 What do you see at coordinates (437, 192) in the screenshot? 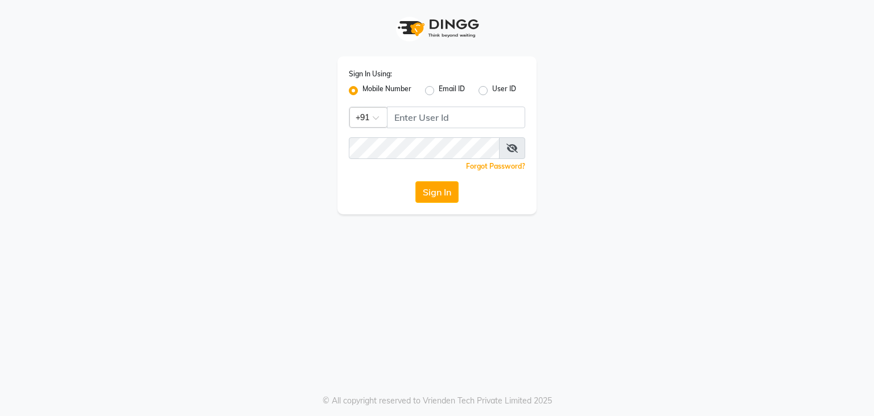
I see `button: Sign In` at bounding box center [437, 192].